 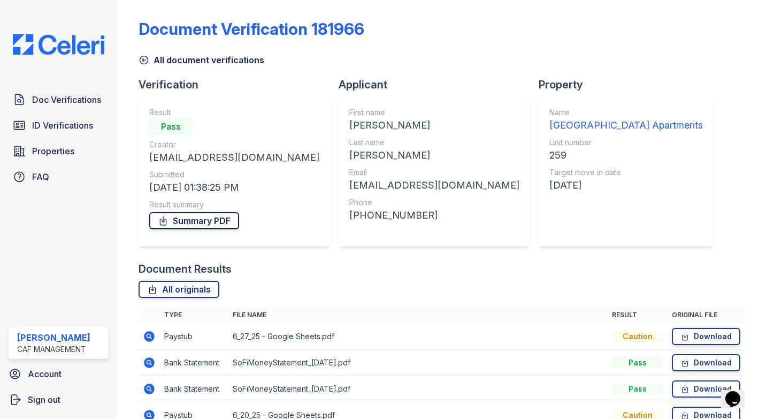 What do you see at coordinates (638, 315) in the screenshot?
I see `th: Result` at bounding box center [638, 315].